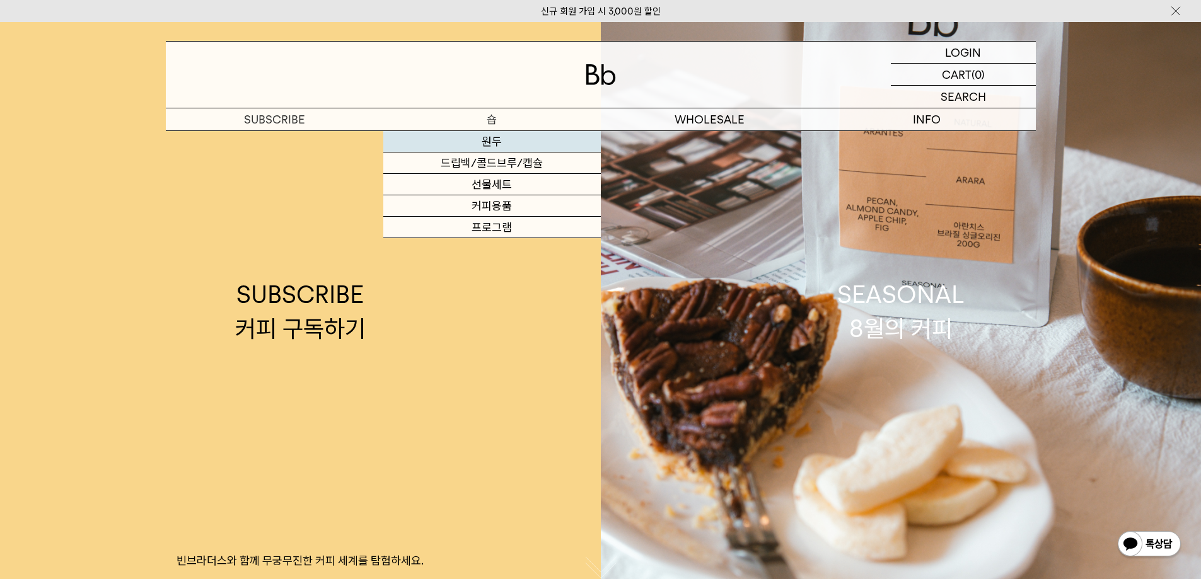 Image resolution: width=1201 pixels, height=579 pixels. I want to click on p: LOGIN, so click(963, 52).